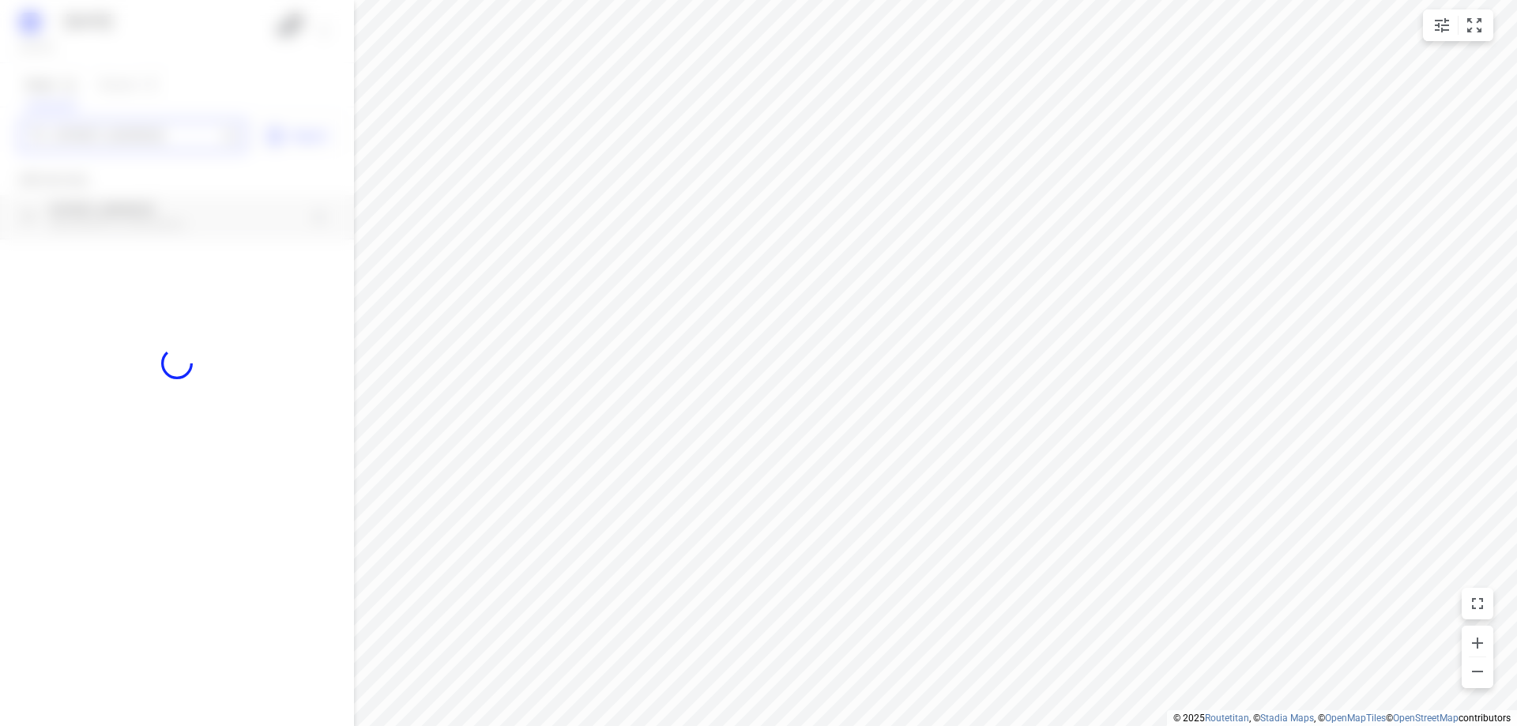  What do you see at coordinates (1458, 25) in the screenshot?
I see `div: small contained button group` at bounding box center [1458, 25].